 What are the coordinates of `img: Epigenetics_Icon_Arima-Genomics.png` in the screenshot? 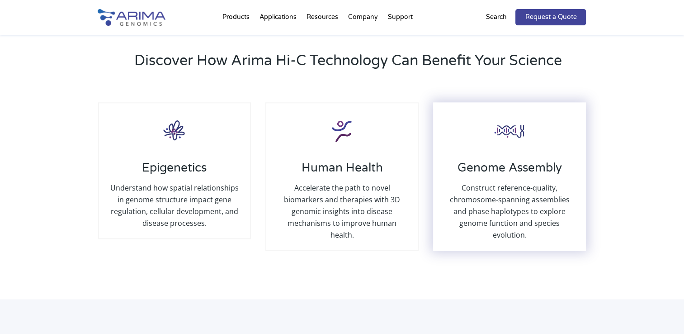 It's located at (175, 130).